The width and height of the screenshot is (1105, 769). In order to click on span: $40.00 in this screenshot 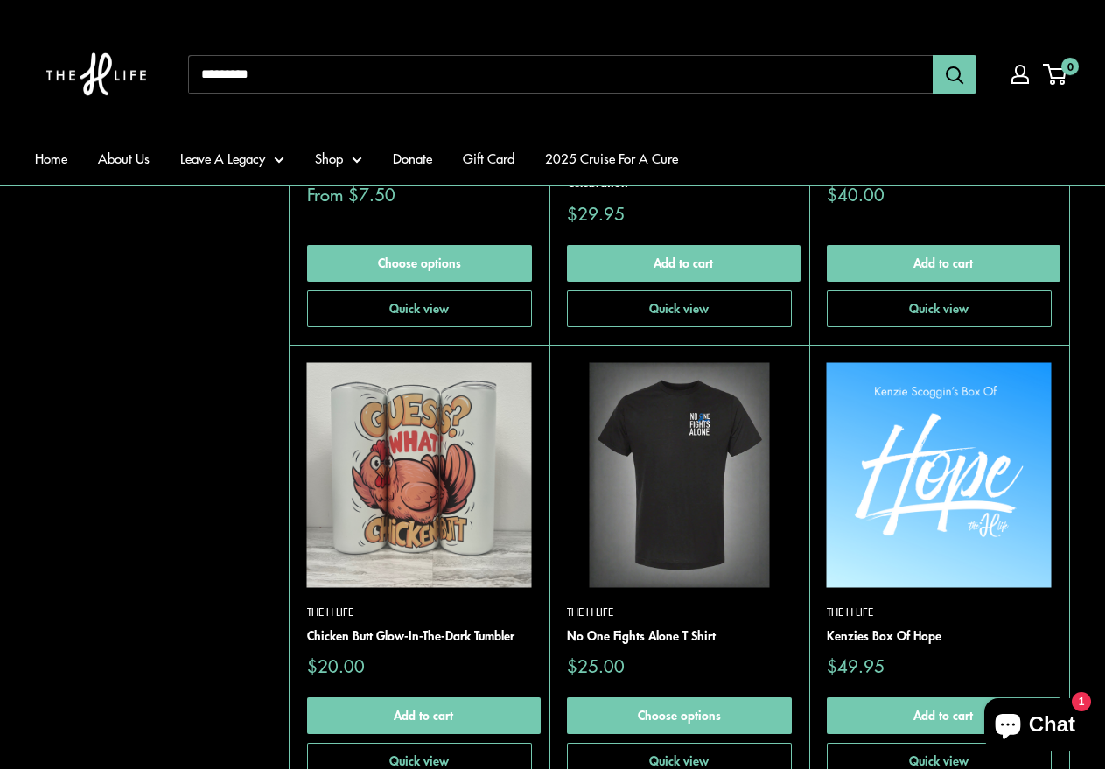, I will do `click(856, 194)`.